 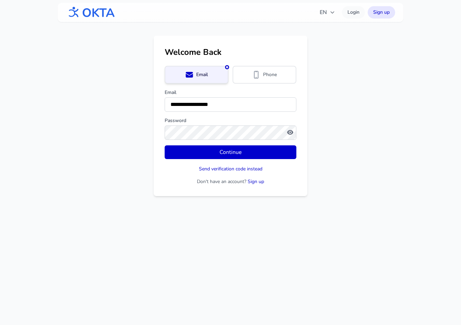 What do you see at coordinates (327, 12) in the screenshot?
I see `span: EN` at bounding box center [327, 12].